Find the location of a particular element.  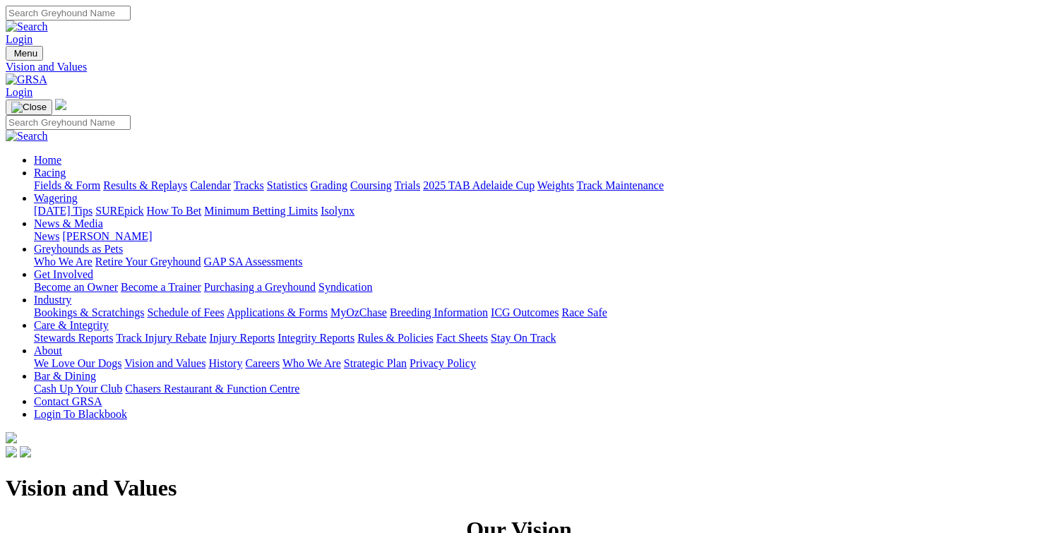

a: Care & Integrity is located at coordinates (71, 325).